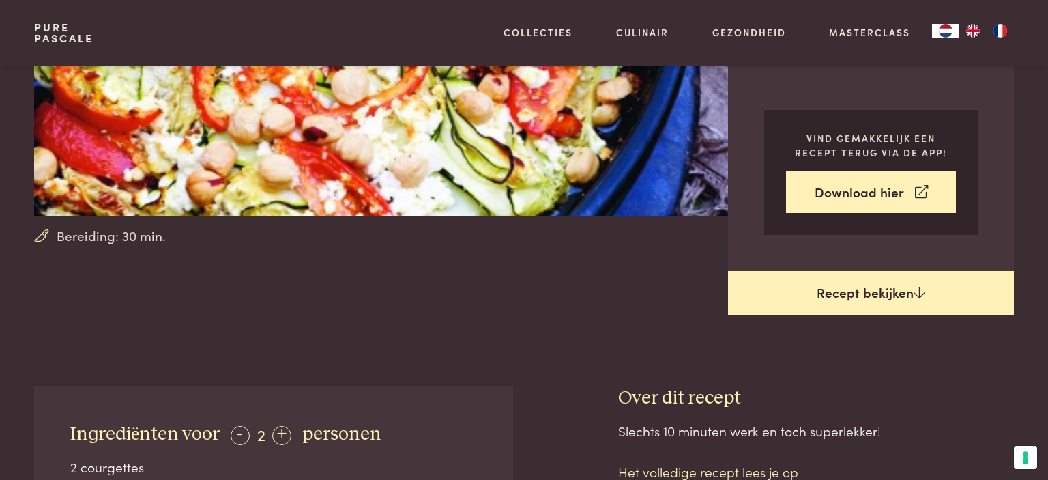  What do you see at coordinates (871, 145) in the screenshot?
I see `p: Vind gemakkelijk een recept terug via de app!` at bounding box center [871, 145].